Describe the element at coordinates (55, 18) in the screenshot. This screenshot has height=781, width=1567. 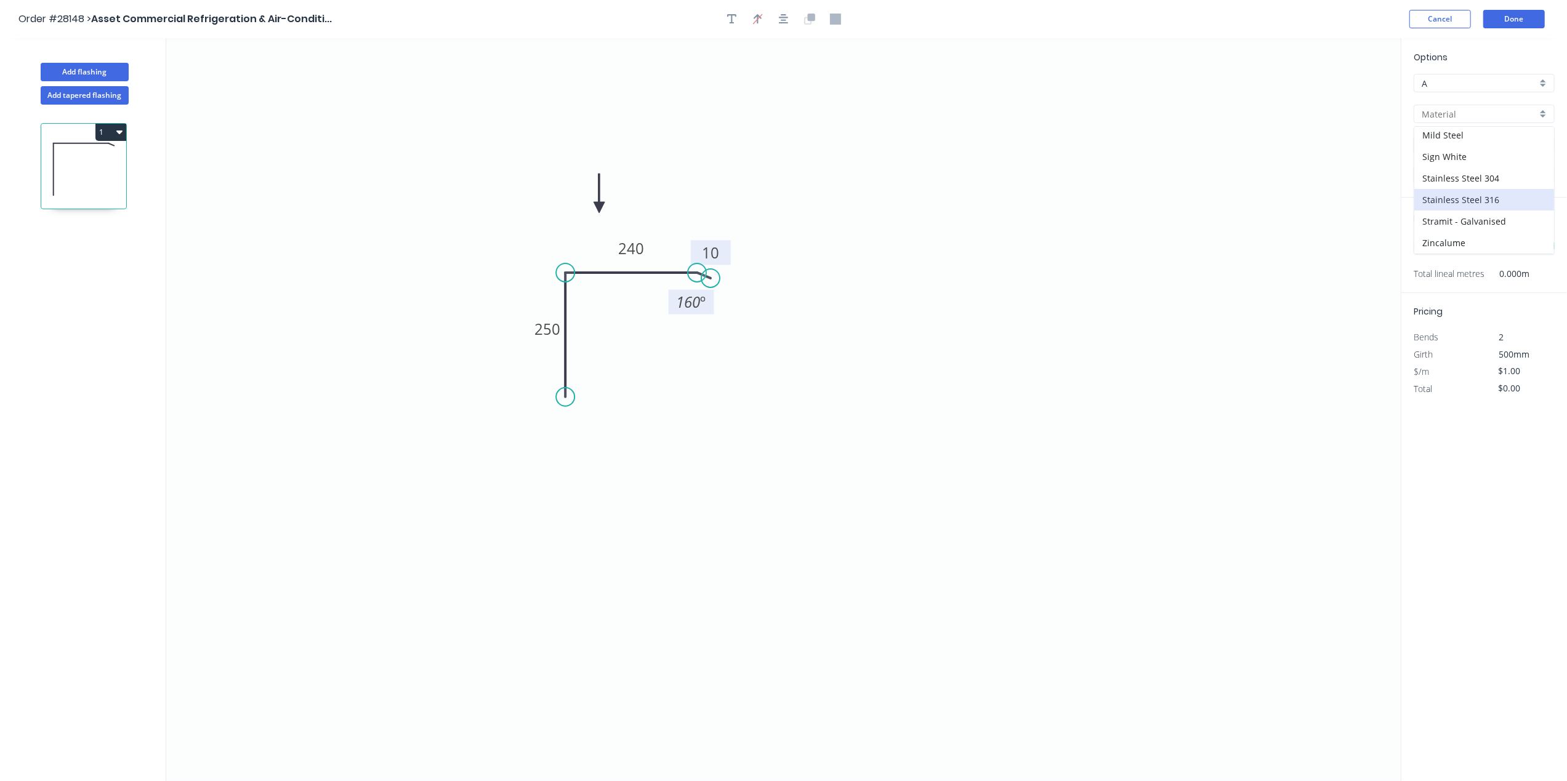
I see `span: Order #28148 >` at that location.